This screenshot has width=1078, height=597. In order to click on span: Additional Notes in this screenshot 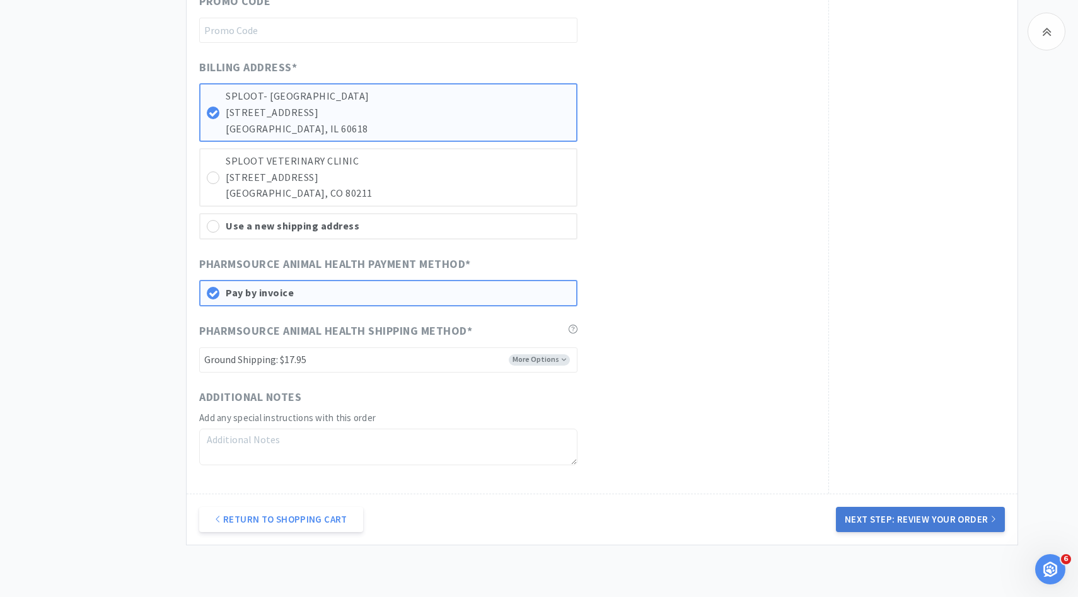, I will do `click(250, 397)`.